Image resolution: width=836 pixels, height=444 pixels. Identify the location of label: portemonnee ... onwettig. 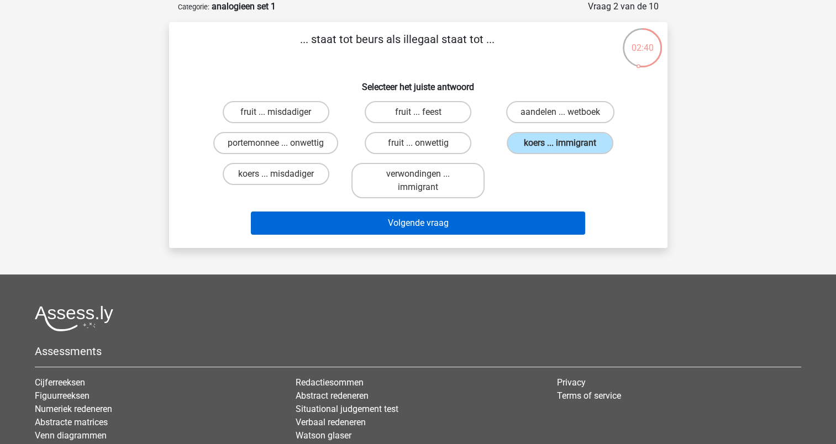
(276, 143).